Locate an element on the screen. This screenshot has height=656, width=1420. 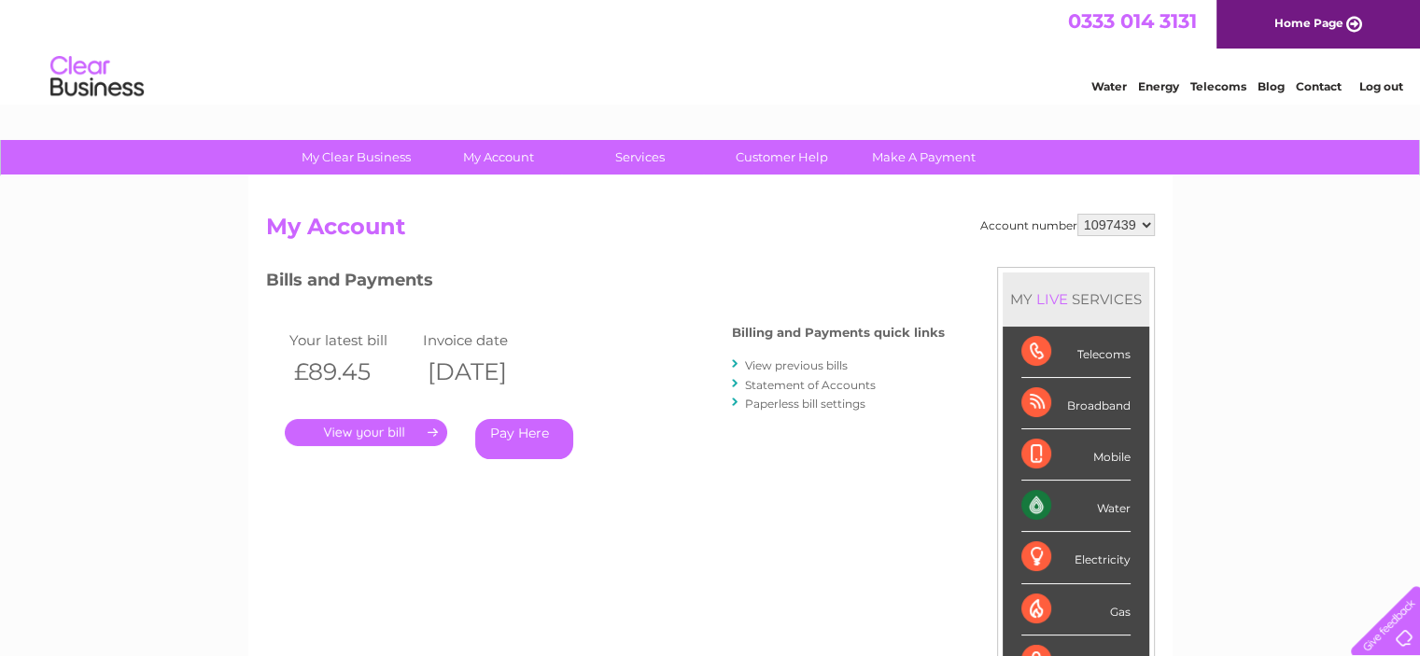
a: Log out is located at coordinates (1380, 86).